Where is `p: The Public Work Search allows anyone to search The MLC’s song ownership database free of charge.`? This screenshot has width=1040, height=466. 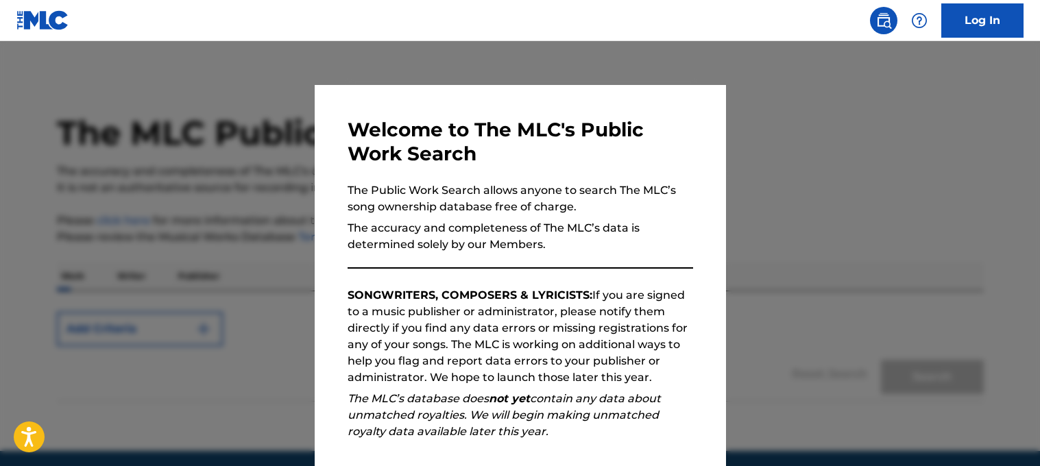 p: The Public Work Search allows anyone to search The MLC’s song ownership database free of charge. is located at coordinates (520, 199).